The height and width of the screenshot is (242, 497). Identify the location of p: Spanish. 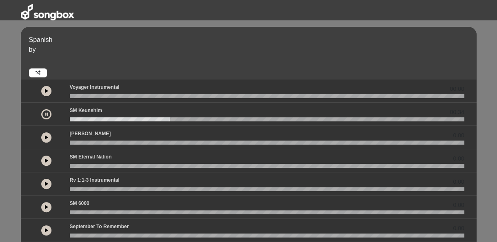
(251, 40).